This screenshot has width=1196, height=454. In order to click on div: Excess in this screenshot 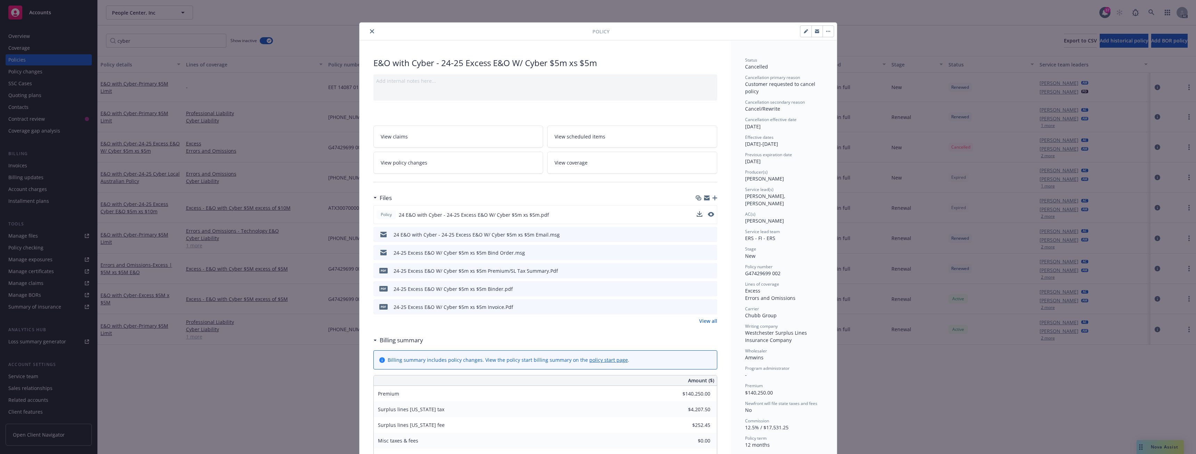, I will do `click(784, 290)`.